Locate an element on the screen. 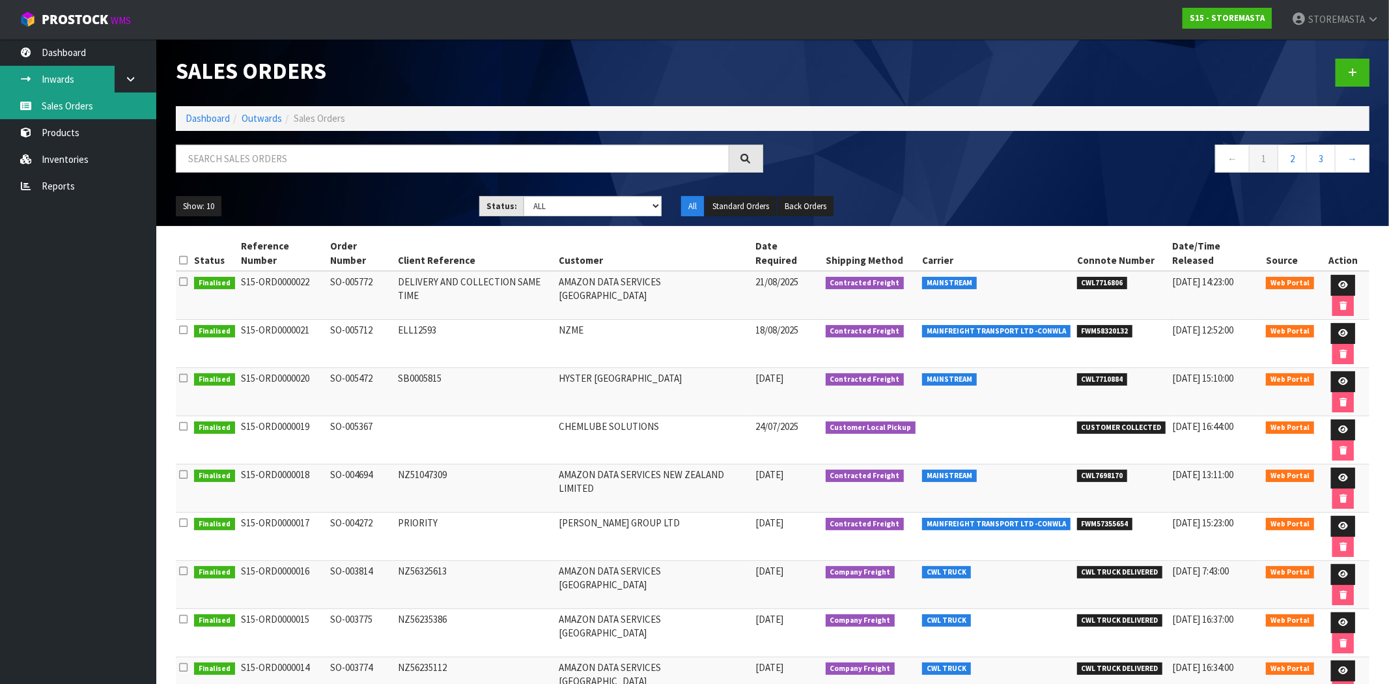  a: 3 is located at coordinates (1321, 158).